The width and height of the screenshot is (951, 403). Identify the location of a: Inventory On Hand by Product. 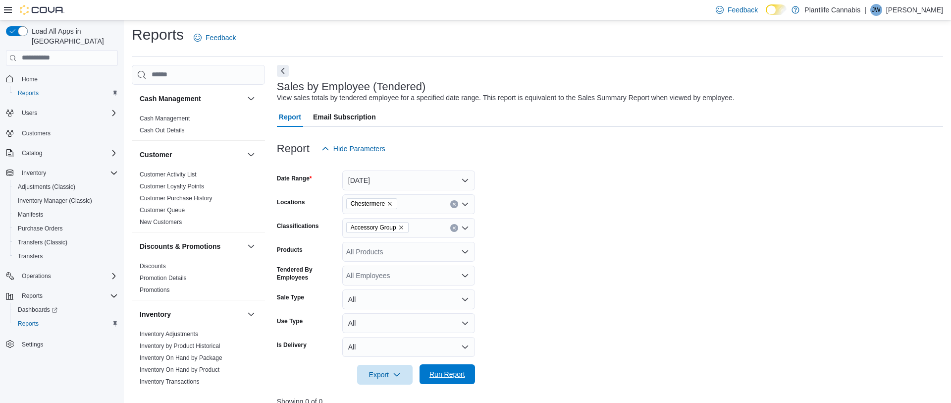
(179, 370).